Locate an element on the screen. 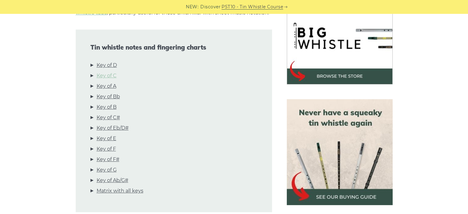 This screenshot has width=468, height=214. a: Key of F# is located at coordinates (108, 159).